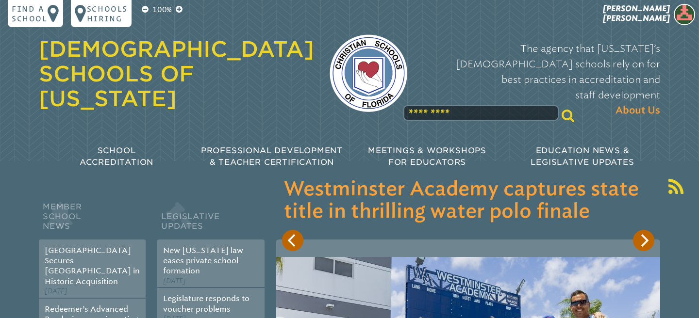 The width and height of the screenshot is (699, 318). I want to click on span: School Accreditation, so click(116, 156).